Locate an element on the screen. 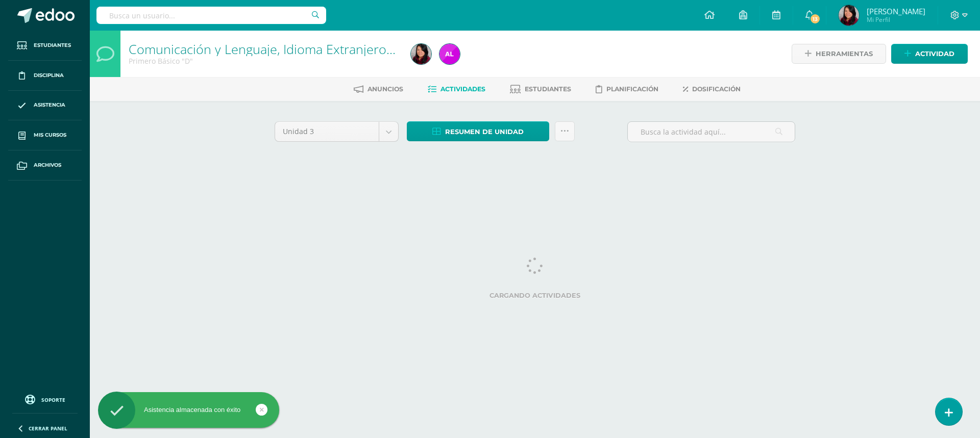  h1: Comunicación y Lenguaje, Idioma Extranjero Inglés is located at coordinates (263, 49).